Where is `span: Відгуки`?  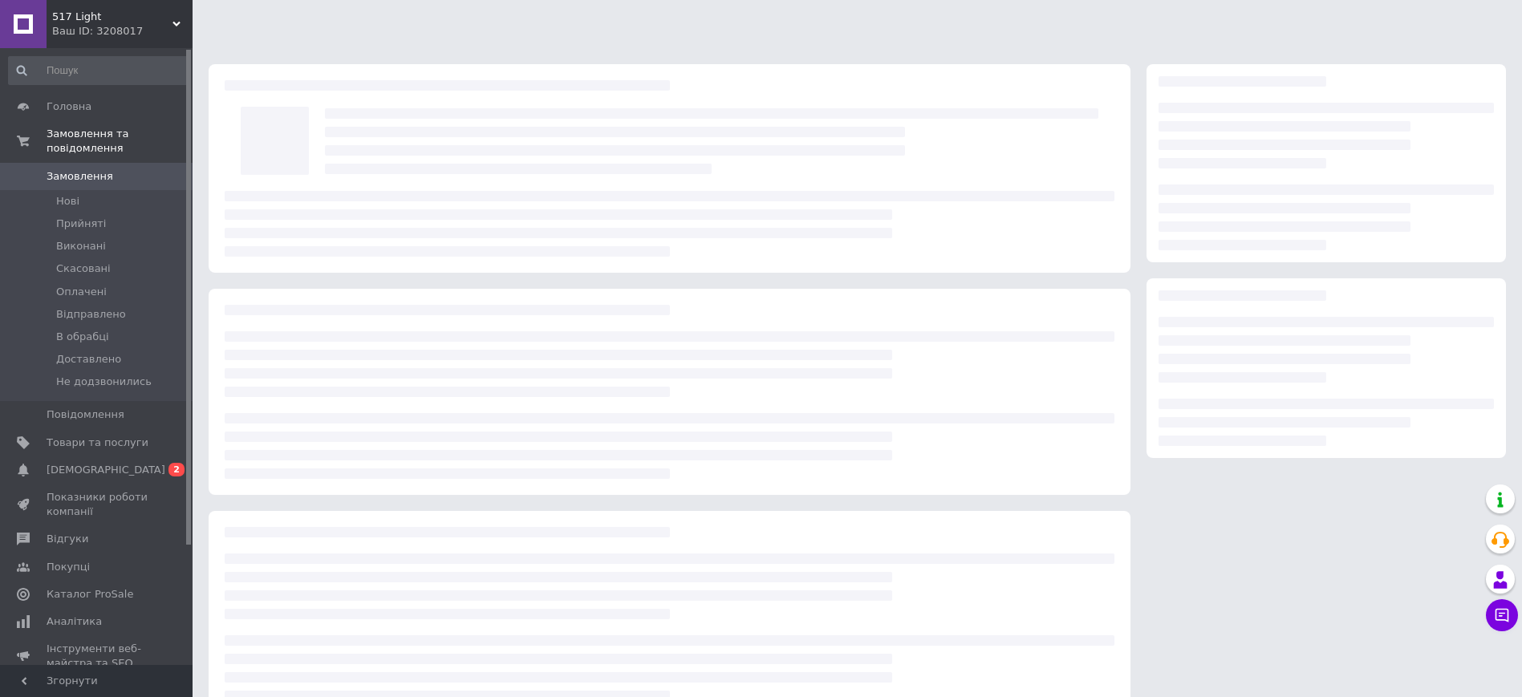
span: Відгуки is located at coordinates (67, 539).